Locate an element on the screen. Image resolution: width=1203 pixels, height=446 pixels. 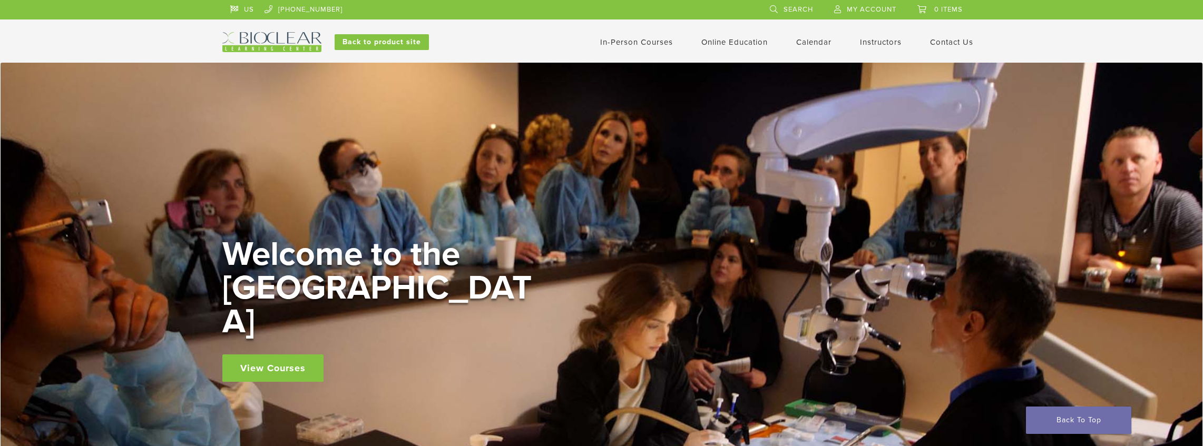
span: Search is located at coordinates (799, 9).